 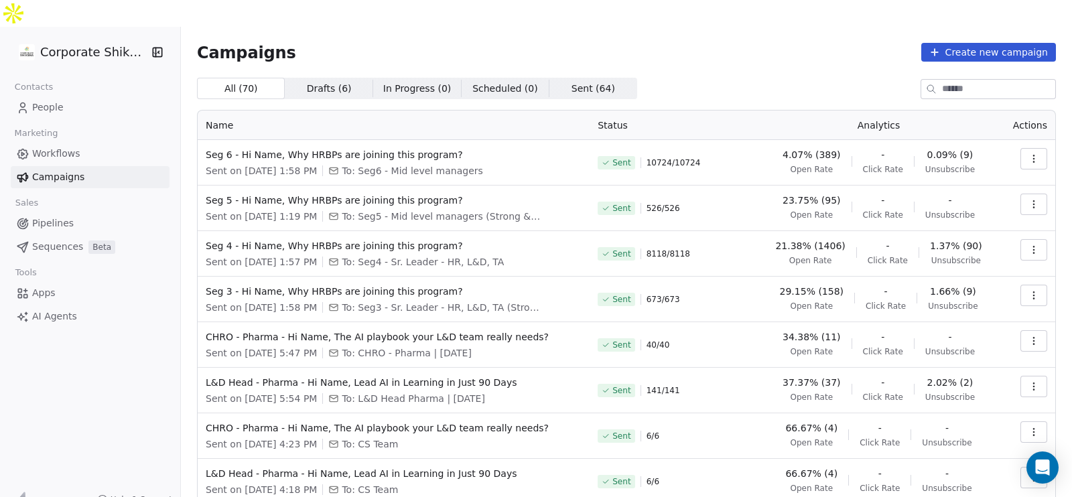 What do you see at coordinates (90, 293) in the screenshot?
I see `a: Apps` at bounding box center [90, 293].